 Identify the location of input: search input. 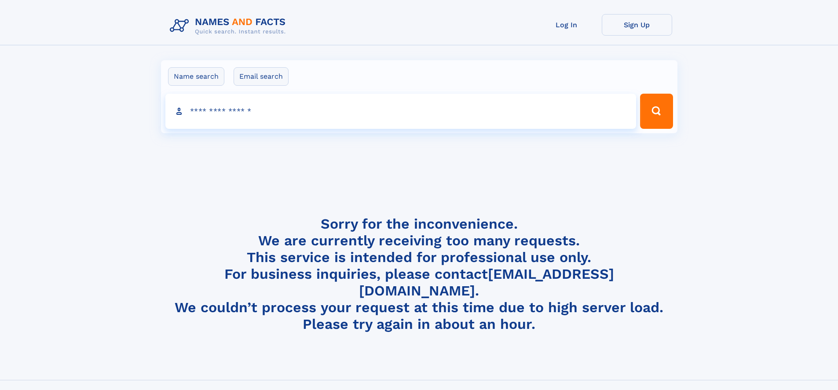
(401, 111).